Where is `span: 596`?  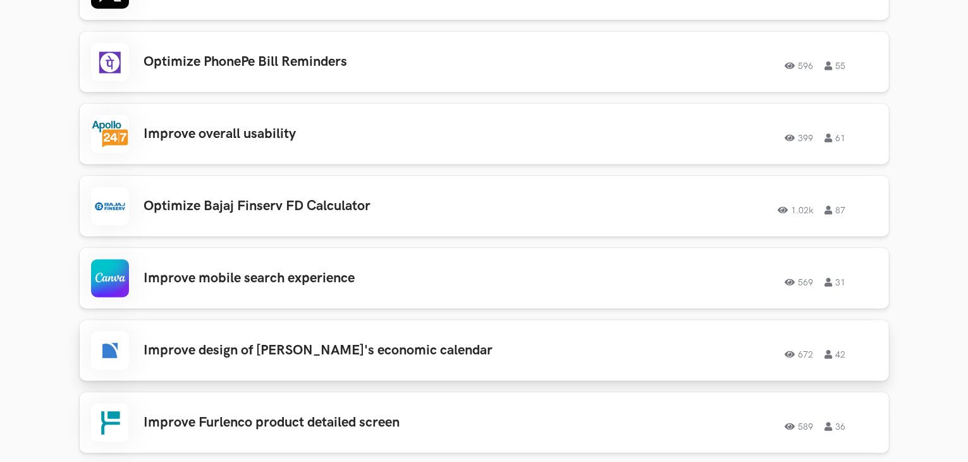
span: 596 is located at coordinates (799, 66).